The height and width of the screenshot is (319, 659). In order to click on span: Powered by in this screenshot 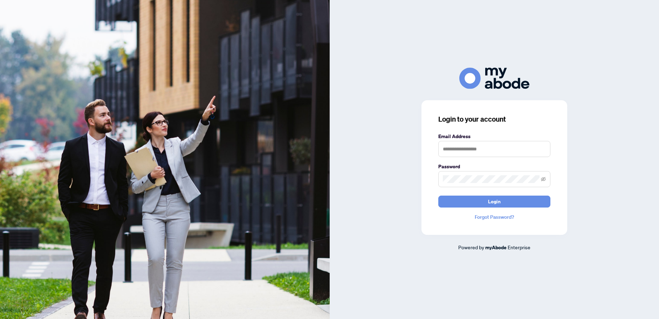, I will do `click(471, 247)`.